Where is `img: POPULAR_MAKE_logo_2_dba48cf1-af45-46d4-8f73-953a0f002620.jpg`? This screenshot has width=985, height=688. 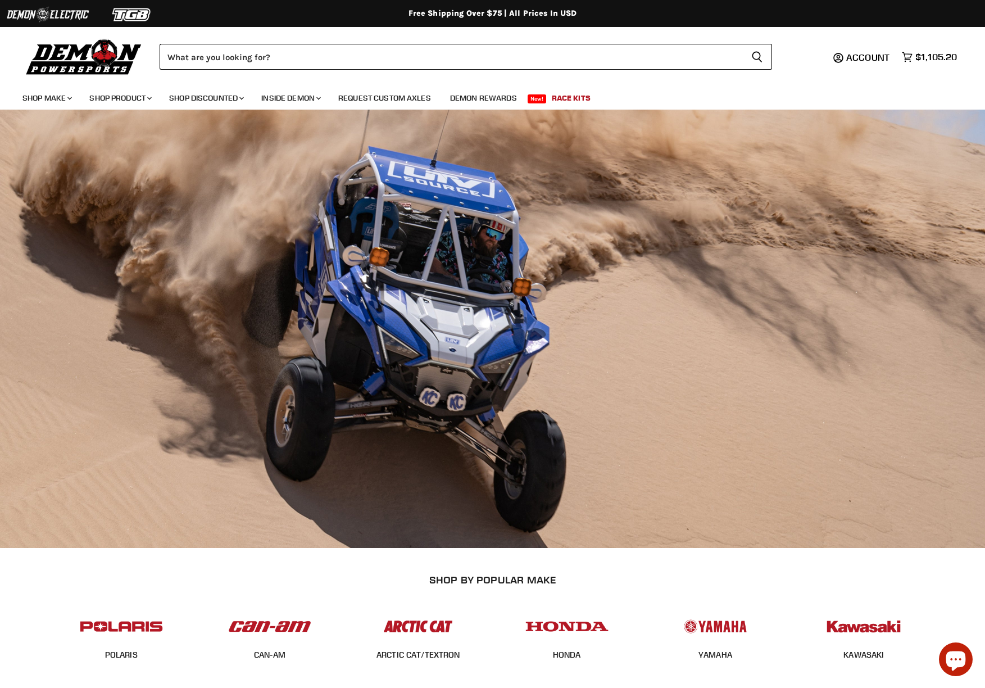
img: POPULAR_MAKE_logo_2_dba48cf1-af45-46d4-8f73-953a0f002620.jpg is located at coordinates (121, 626).